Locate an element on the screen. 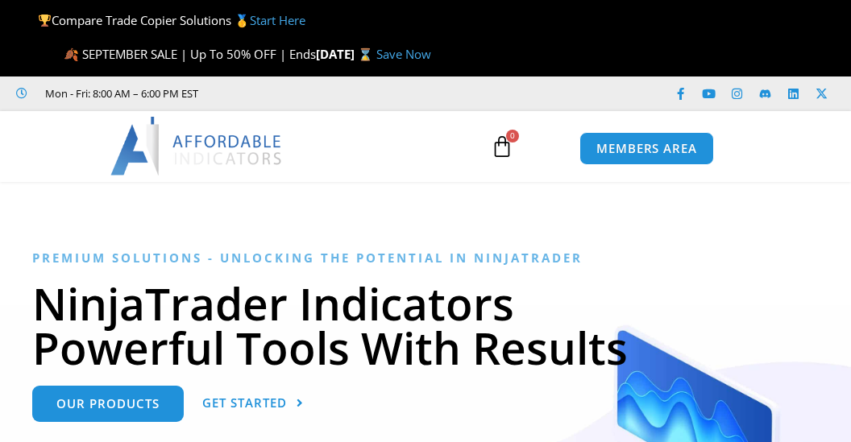  a: Get Started is located at coordinates (253, 404).